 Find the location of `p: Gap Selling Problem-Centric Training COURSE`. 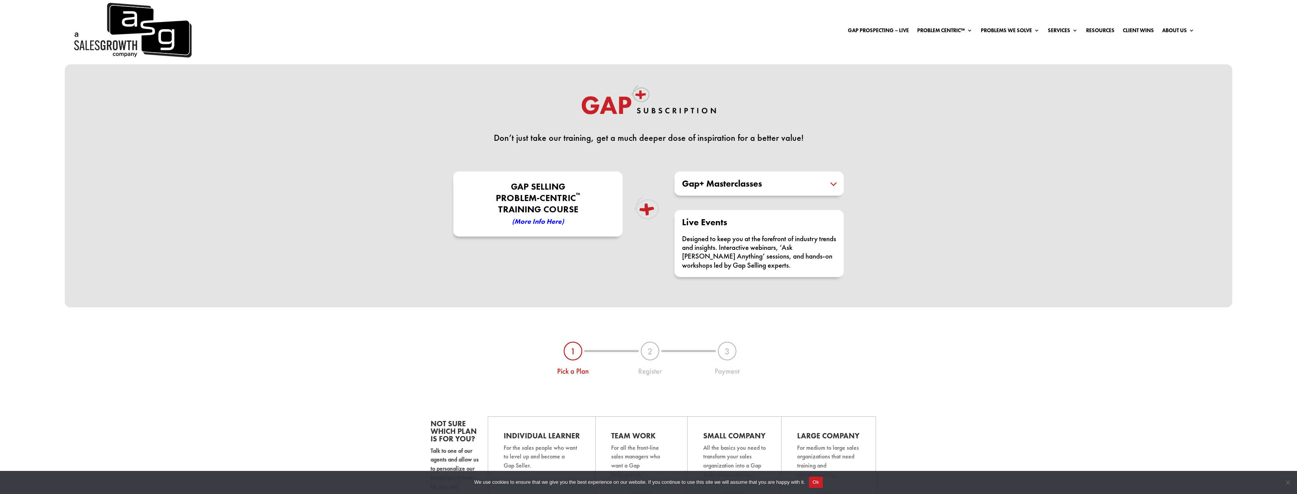

p: Gap Selling Problem-Centric Training COURSE is located at coordinates (538, 204).